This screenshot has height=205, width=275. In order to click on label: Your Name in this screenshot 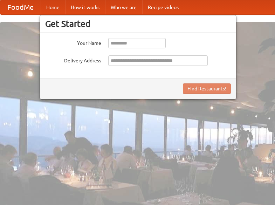, I will do `click(73, 42)`.